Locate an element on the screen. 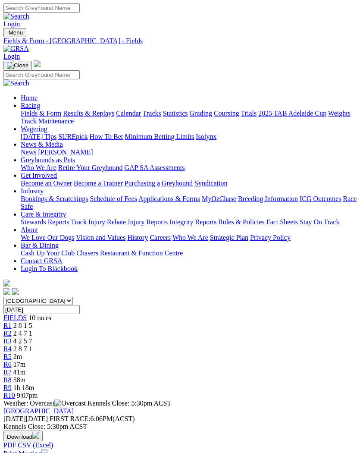 This screenshot has width=363, height=453. span: 9:07pm is located at coordinates (27, 395).